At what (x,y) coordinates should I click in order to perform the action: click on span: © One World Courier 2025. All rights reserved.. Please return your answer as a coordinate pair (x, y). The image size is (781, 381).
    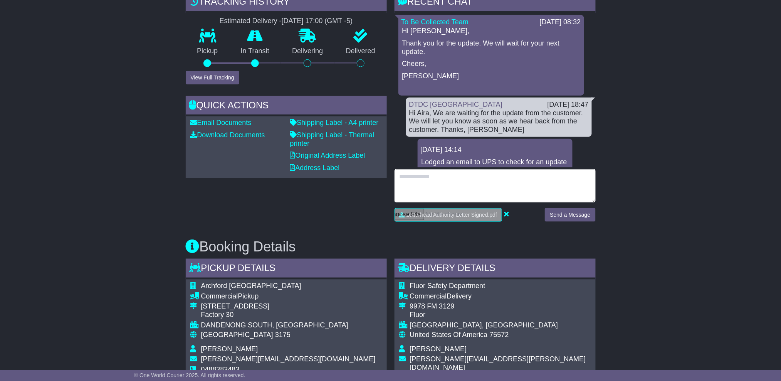
    Looking at the image, I should click on (190, 375).